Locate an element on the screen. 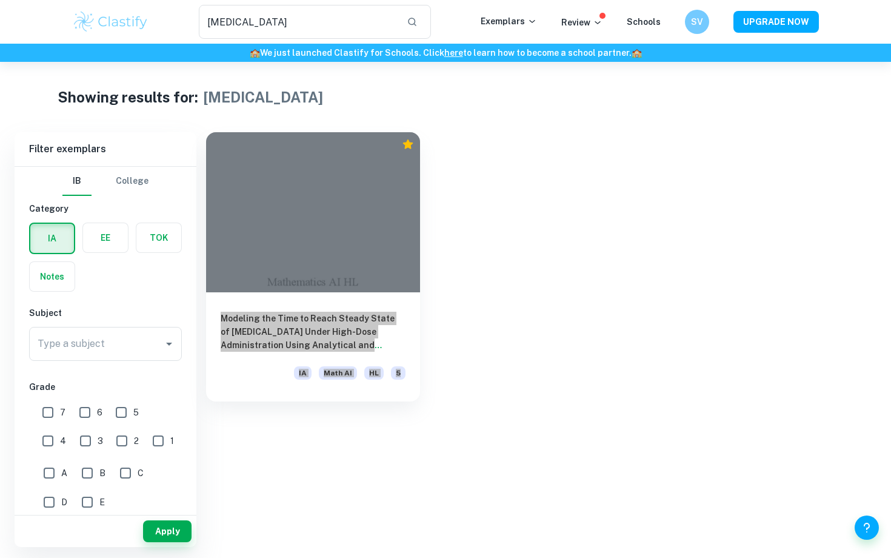 This screenshot has height=558, width=891. p: Exemplars is located at coordinates (508, 21).